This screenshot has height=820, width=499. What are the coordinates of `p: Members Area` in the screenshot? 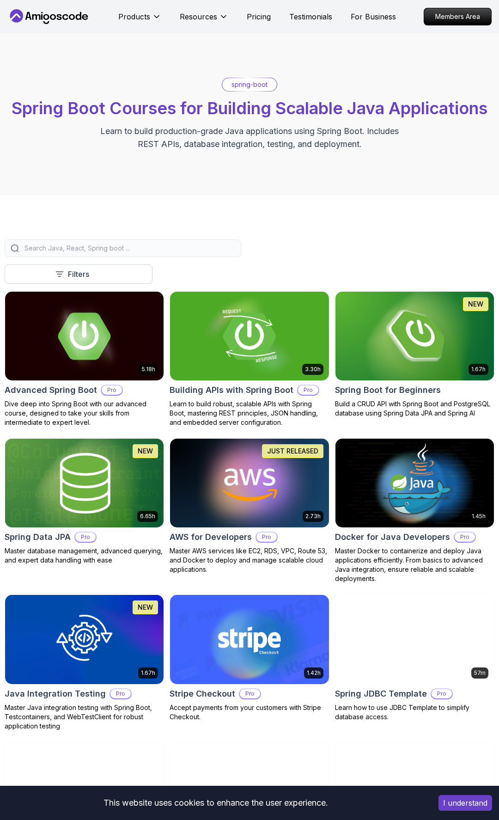 It's located at (457, 17).